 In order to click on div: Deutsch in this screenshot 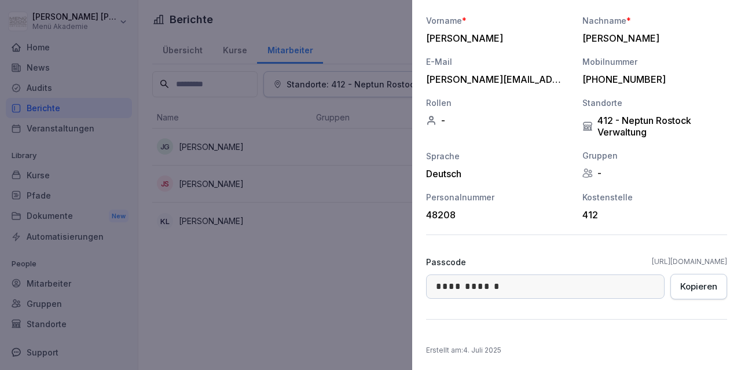, I will do `click(498, 174)`.